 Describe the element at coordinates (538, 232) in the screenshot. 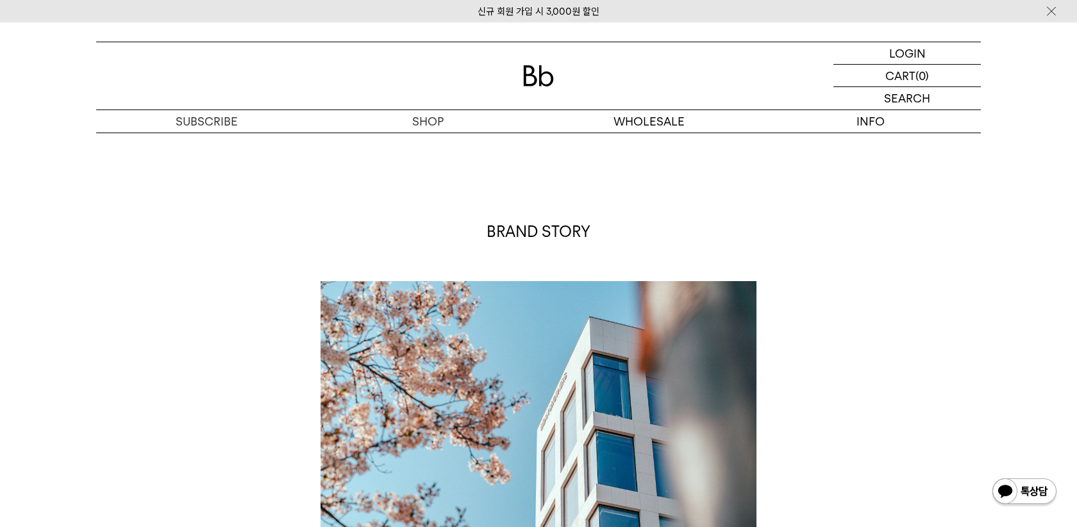

I see `p: BRAND STORY` at that location.